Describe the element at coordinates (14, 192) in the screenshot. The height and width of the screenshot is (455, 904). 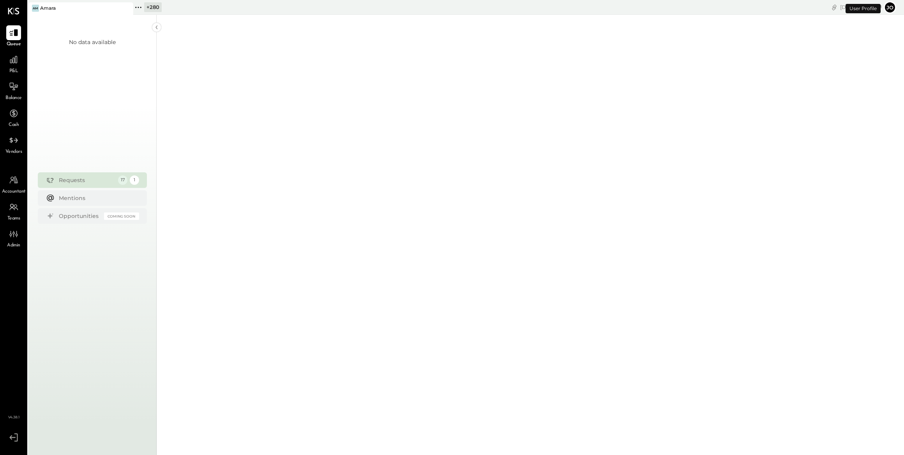
I see `span: Accountant` at that location.